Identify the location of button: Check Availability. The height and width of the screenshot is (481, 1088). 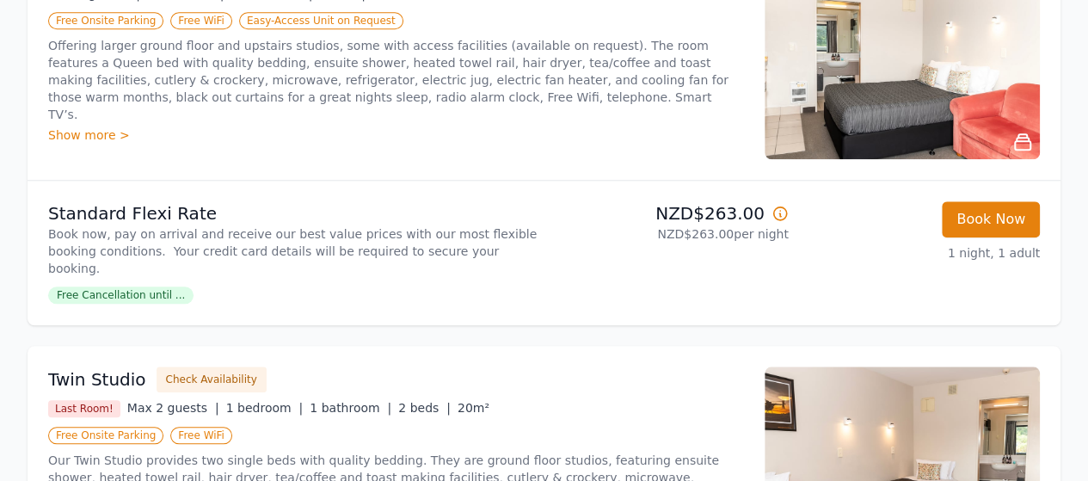
(211, 379).